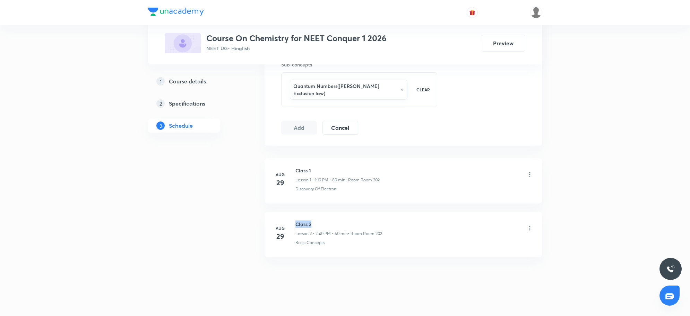 This screenshot has height=316, width=690. What do you see at coordinates (310, 243) in the screenshot?
I see `p: Basic Concepts` at bounding box center [310, 243].